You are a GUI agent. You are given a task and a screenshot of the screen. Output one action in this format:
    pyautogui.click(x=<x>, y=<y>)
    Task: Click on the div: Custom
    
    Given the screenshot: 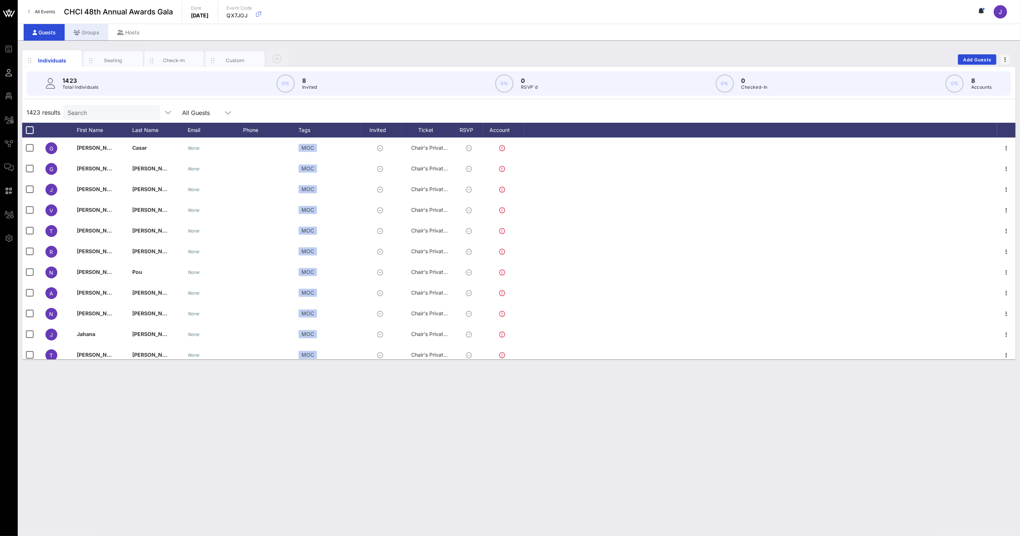 What is the action you would take?
    pyautogui.click(x=235, y=60)
    